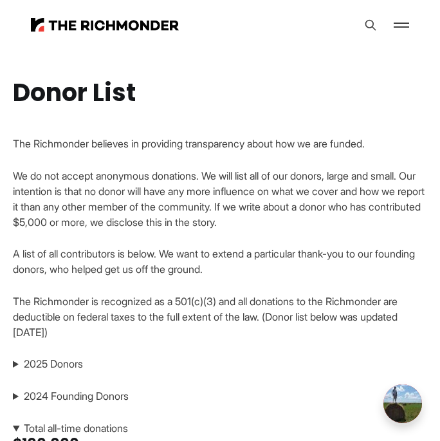  I want to click on button: Search this site, so click(370, 25).